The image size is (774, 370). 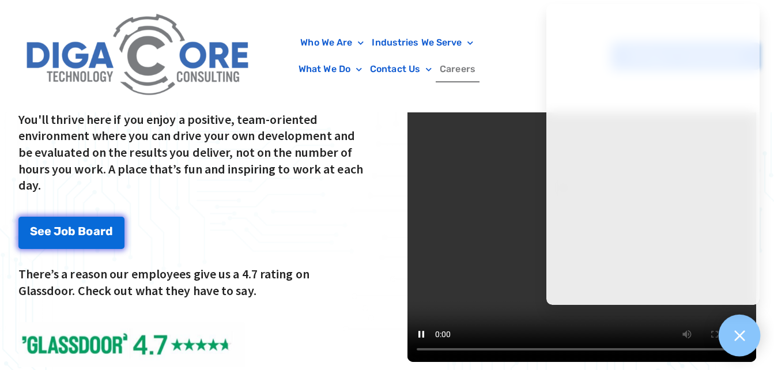 I want to click on img: Digacore Logo, so click(x=138, y=56).